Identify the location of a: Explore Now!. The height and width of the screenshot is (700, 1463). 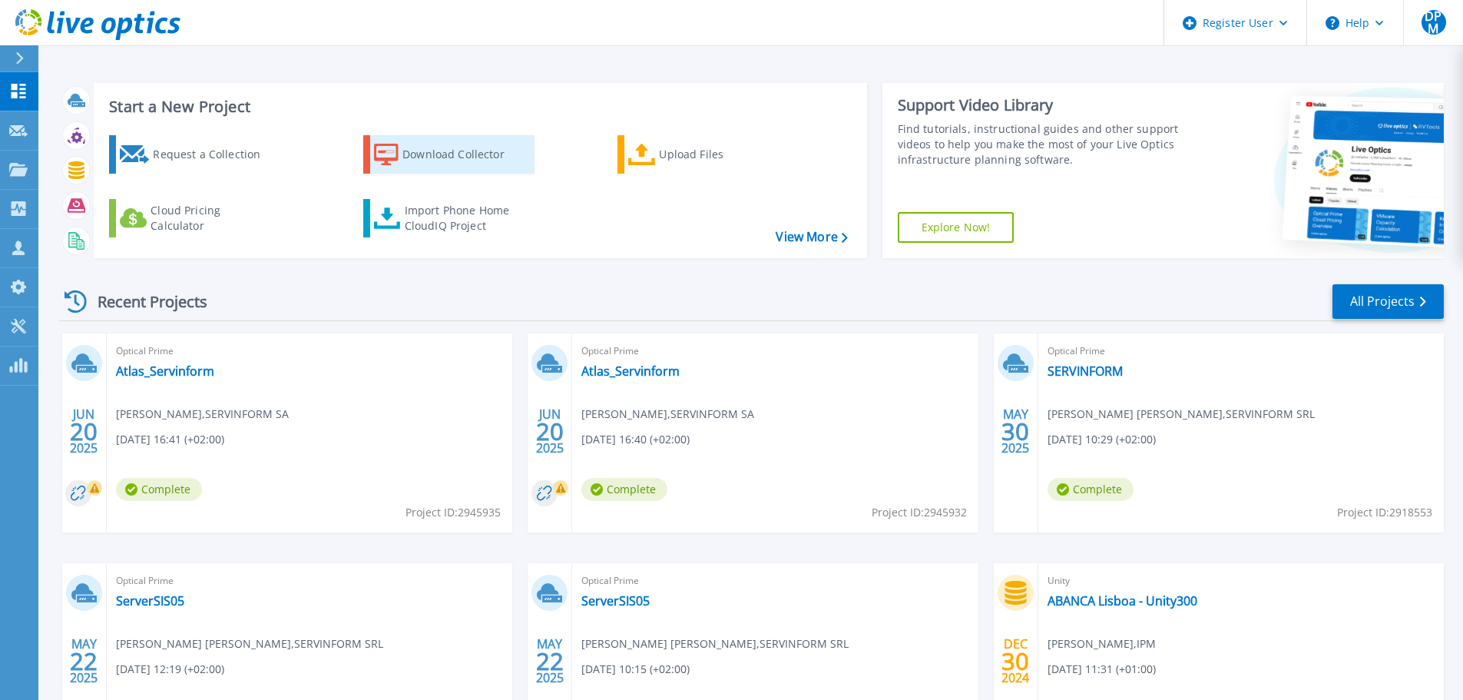
(956, 227).